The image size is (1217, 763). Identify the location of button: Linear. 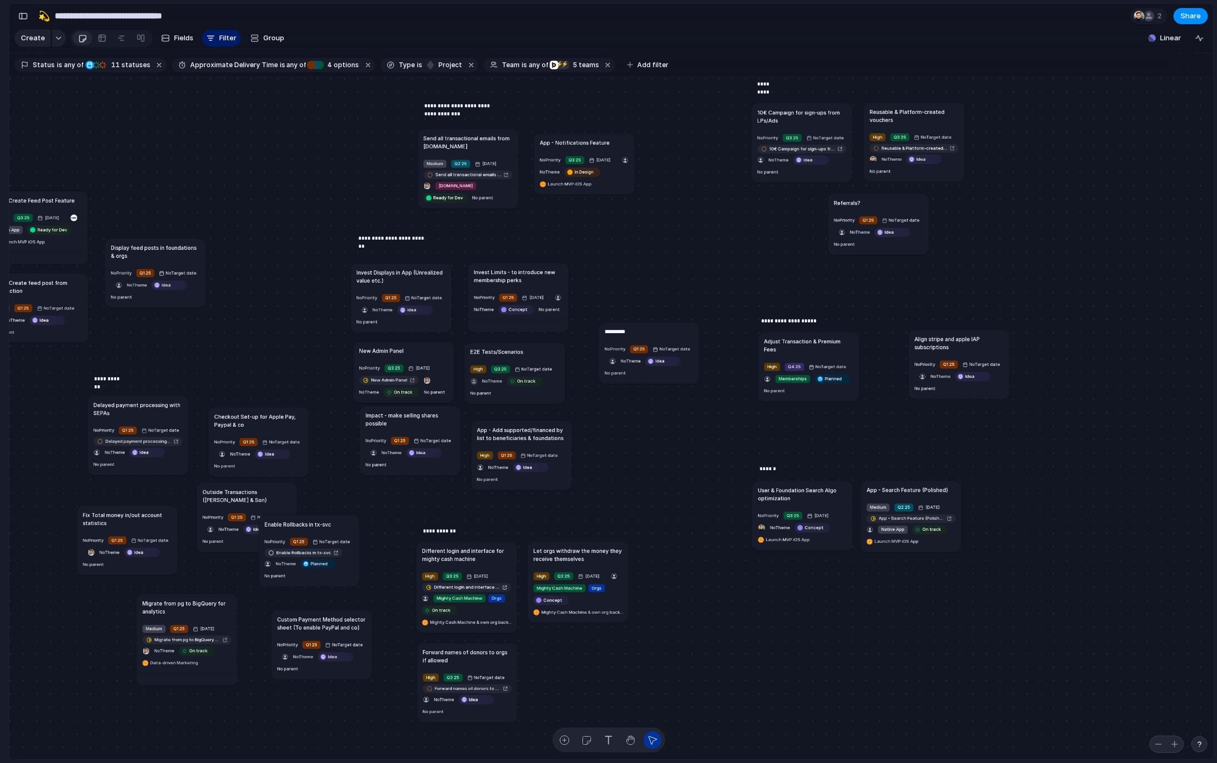
(1164, 38).